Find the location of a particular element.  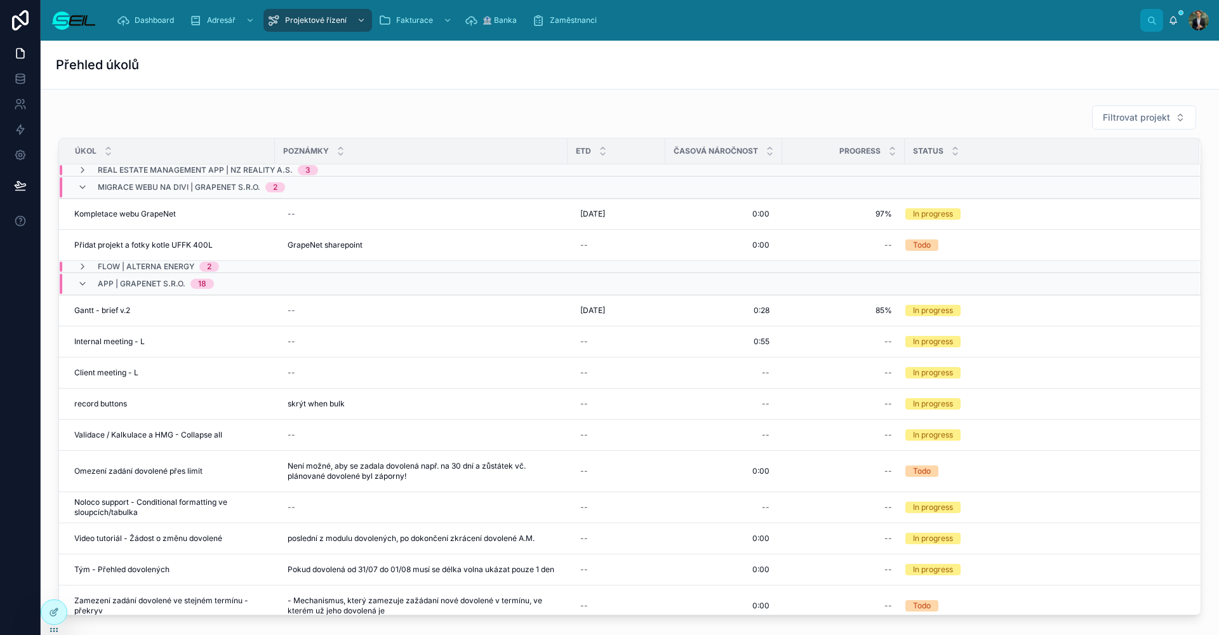

a: Zamezení zadání dovolené ve stejném termínu - překryv is located at coordinates (171, 606).